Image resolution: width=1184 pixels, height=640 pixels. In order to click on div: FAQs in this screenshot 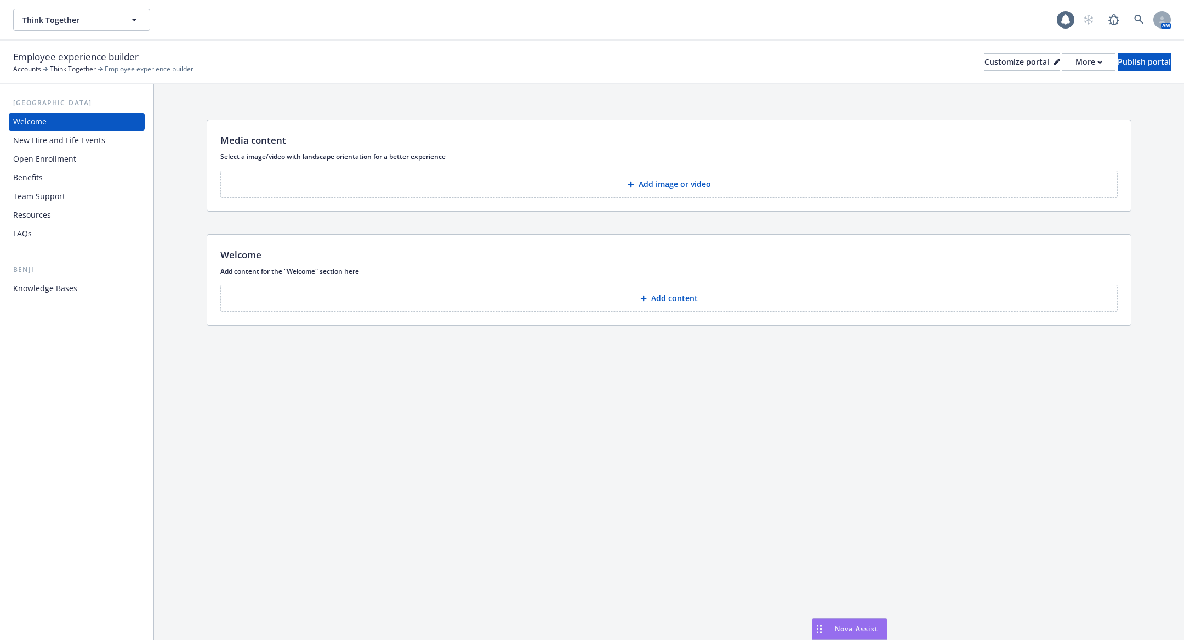, I will do `click(22, 234)`.